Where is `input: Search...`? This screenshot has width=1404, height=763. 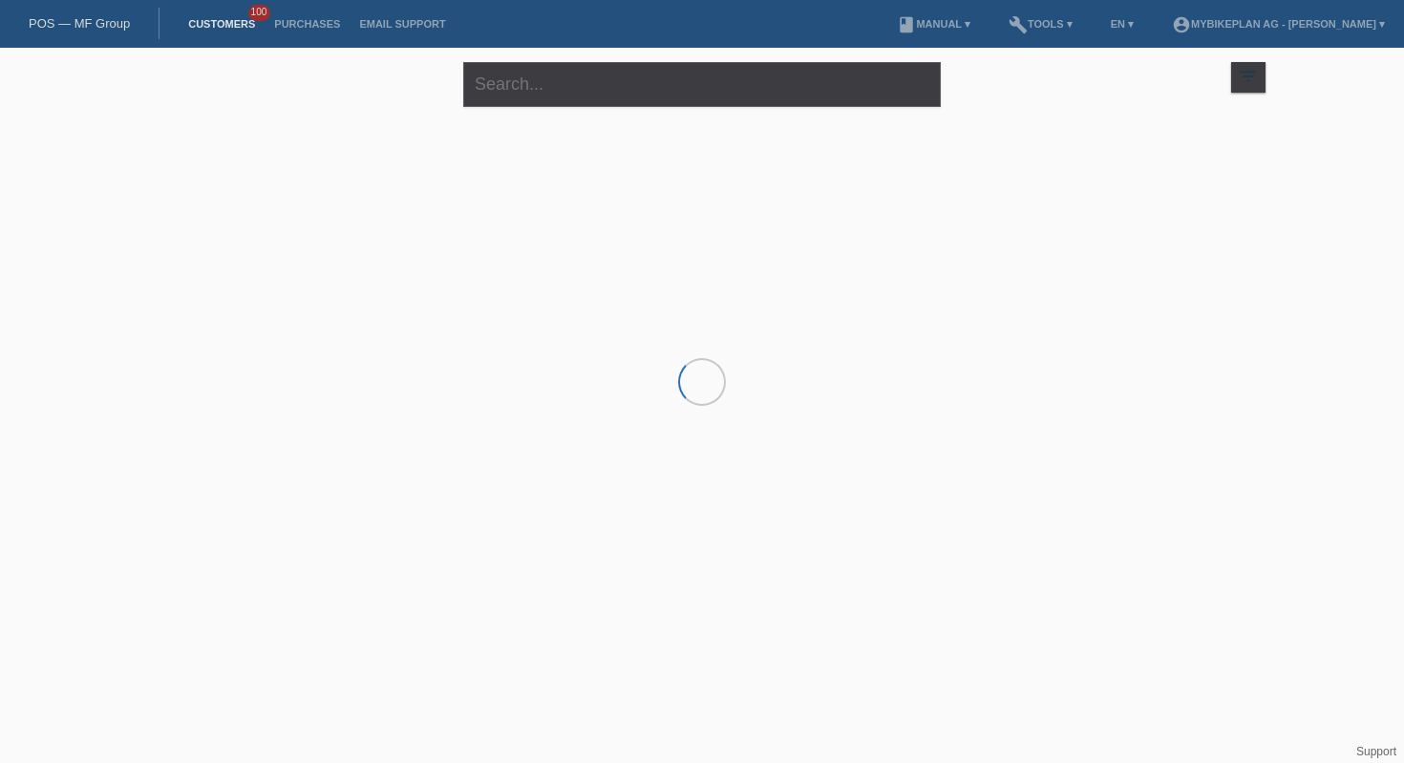
input: Search... is located at coordinates (702, 84).